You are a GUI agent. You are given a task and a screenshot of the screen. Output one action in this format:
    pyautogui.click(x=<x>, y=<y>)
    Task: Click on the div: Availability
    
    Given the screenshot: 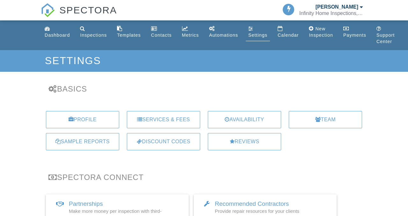 What is the action you would take?
    pyautogui.click(x=244, y=119)
    